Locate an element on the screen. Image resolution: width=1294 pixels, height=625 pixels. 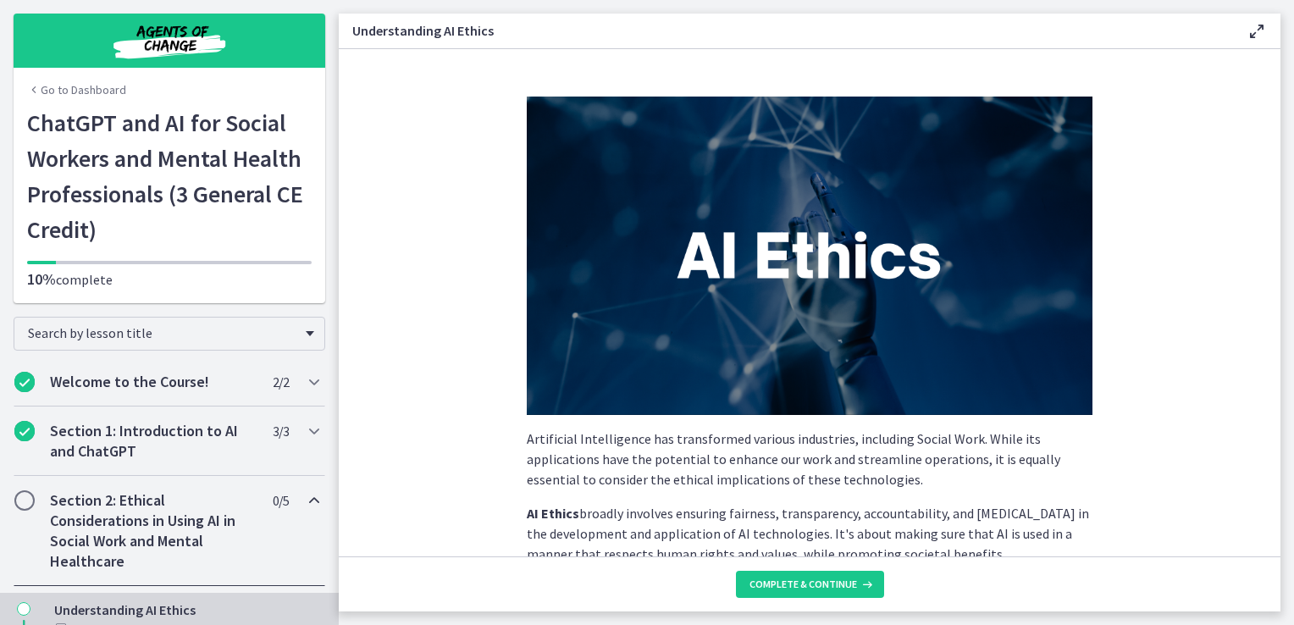
div: Search by lesson title is located at coordinates (169, 334).